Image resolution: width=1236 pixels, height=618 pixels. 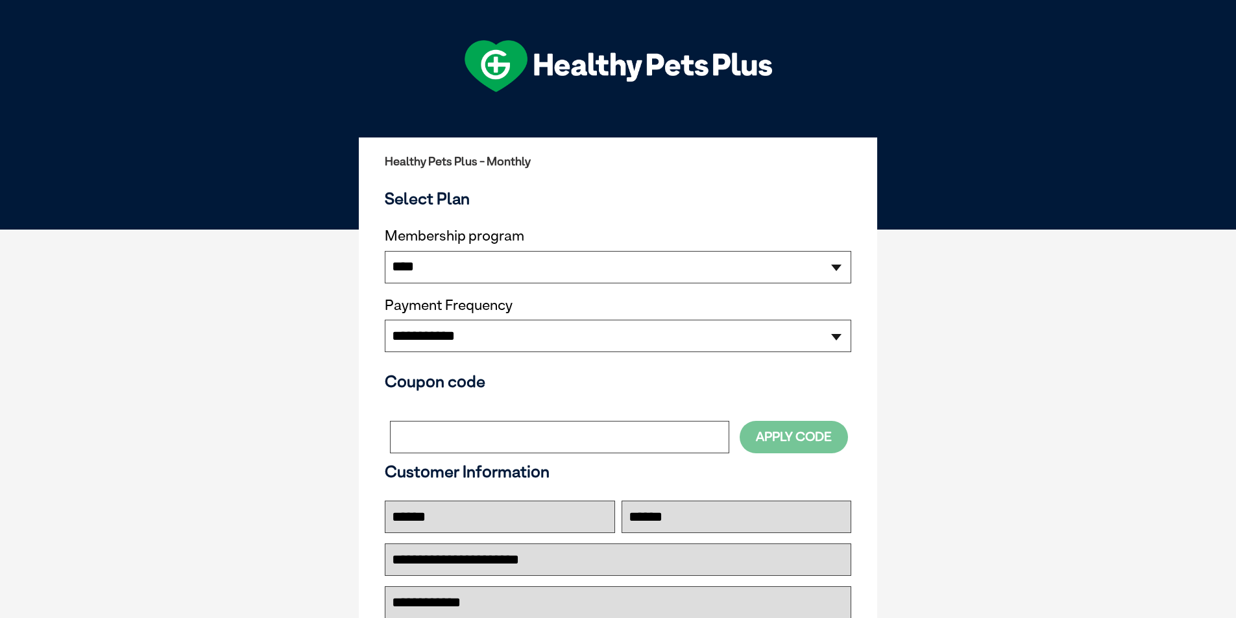 What do you see at coordinates (794, 437) in the screenshot?
I see `button: Apply Code` at bounding box center [794, 437].